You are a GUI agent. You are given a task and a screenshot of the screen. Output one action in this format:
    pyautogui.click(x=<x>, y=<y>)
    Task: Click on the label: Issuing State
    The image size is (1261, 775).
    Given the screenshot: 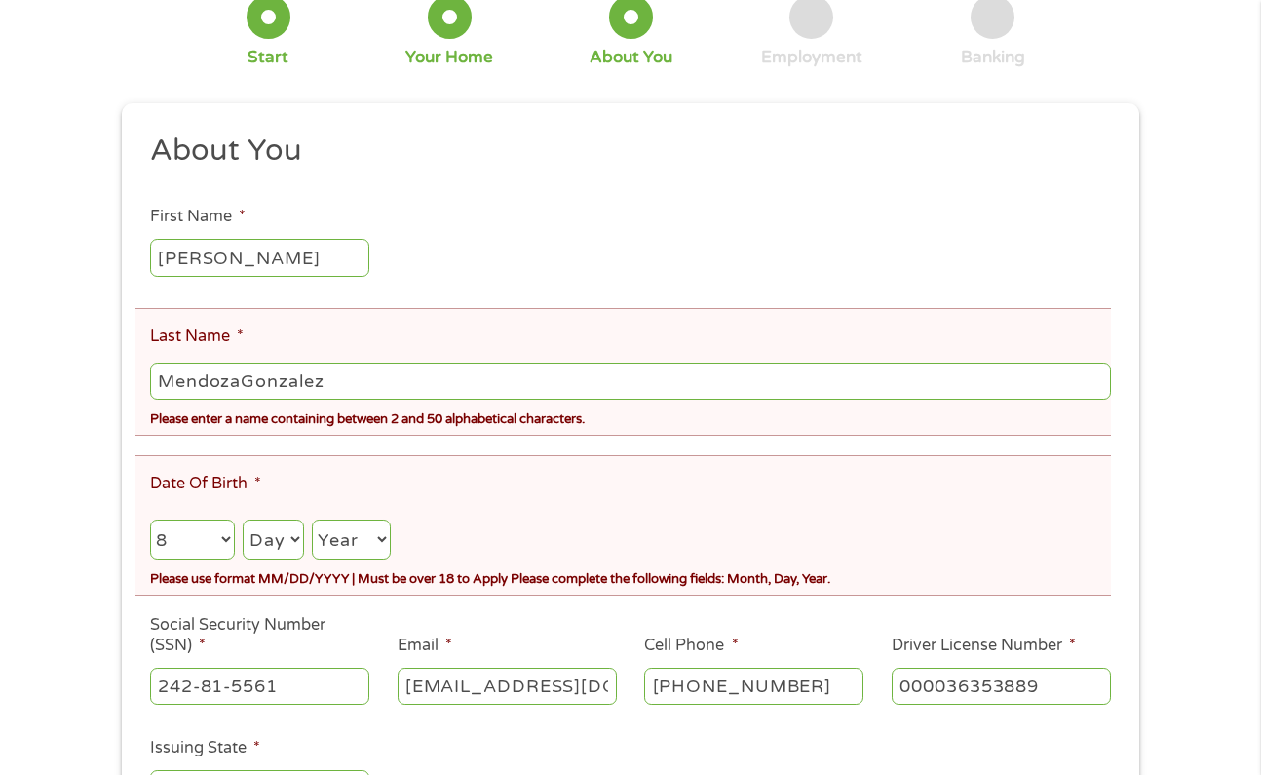 What is the action you would take?
    pyautogui.click(x=205, y=748)
    